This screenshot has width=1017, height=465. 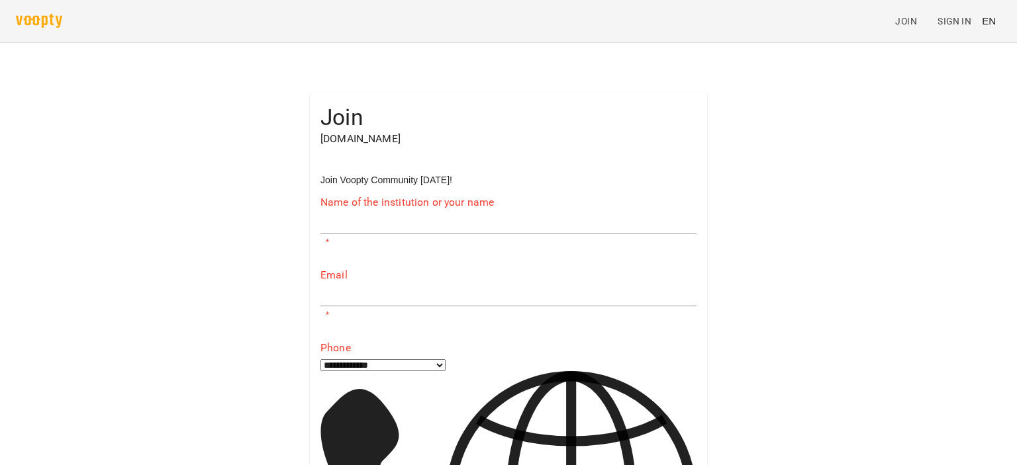 I want to click on span: Sign In, so click(x=954, y=21).